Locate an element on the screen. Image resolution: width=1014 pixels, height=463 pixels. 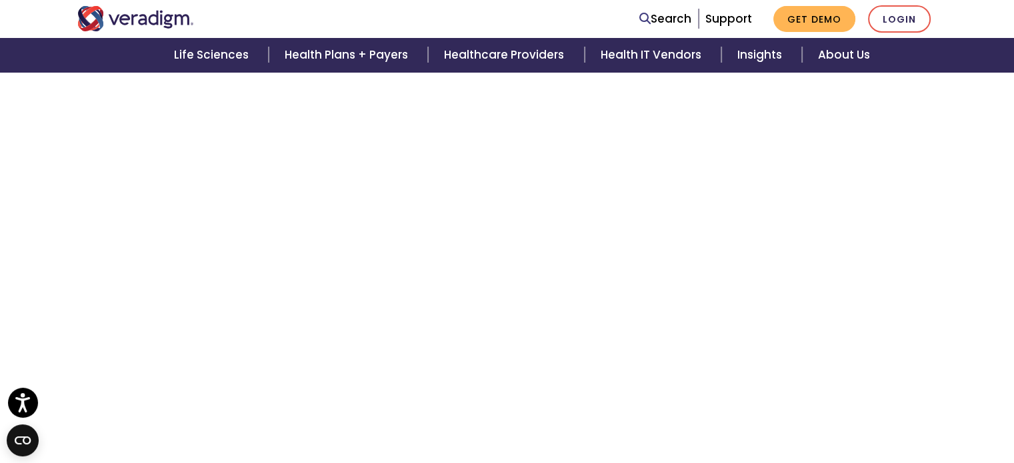
img: Veradigm logo is located at coordinates (135, 19).